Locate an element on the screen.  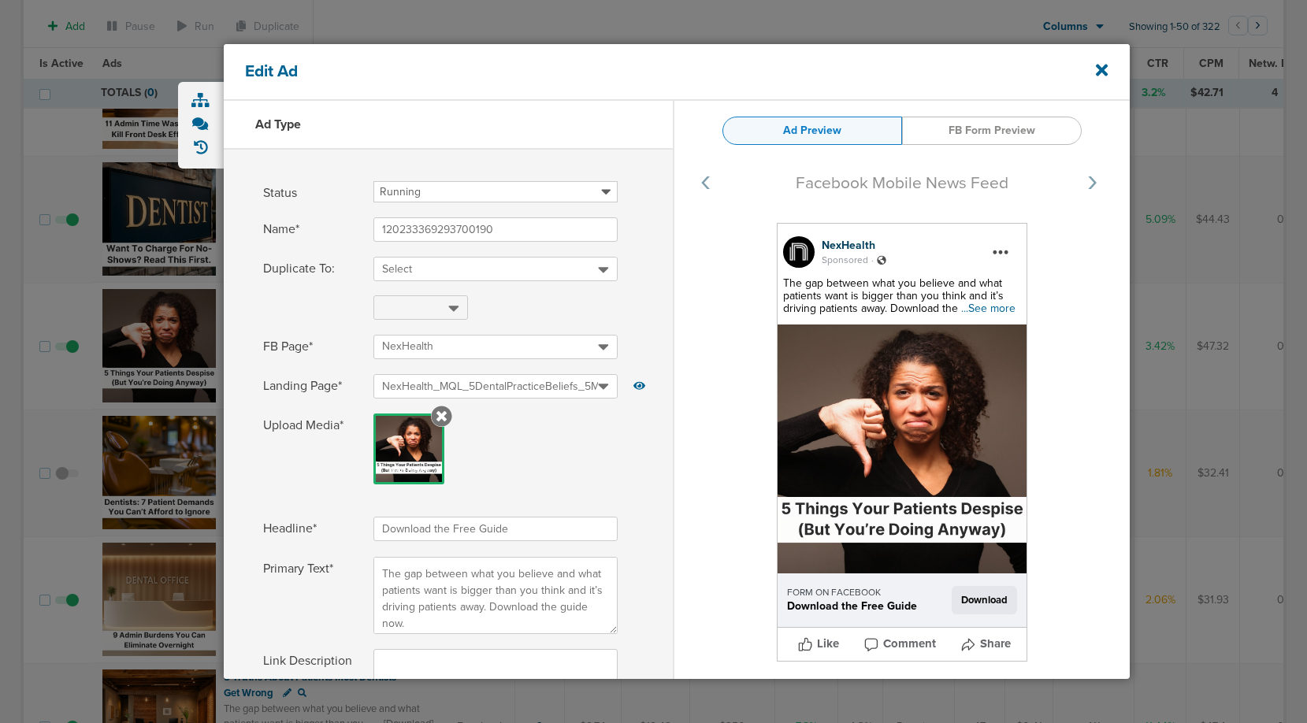
textarea: Primary Text* is located at coordinates (495, 596).